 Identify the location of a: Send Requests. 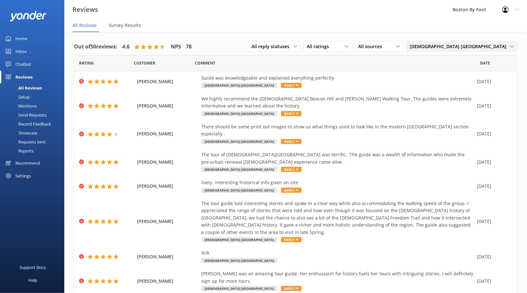
(34, 115).